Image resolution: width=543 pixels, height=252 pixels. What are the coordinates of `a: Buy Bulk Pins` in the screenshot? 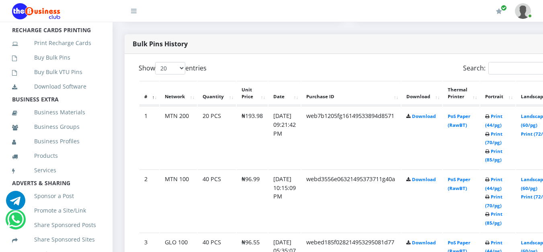 It's located at (56, 57).